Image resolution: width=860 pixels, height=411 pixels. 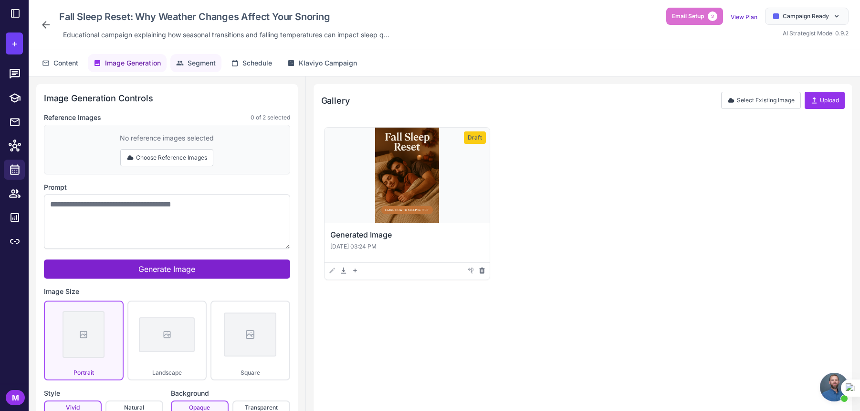 What do you see at coordinates (816, 33) in the screenshot?
I see `span: AI Strategist Model 0.9.2` at bounding box center [816, 33].